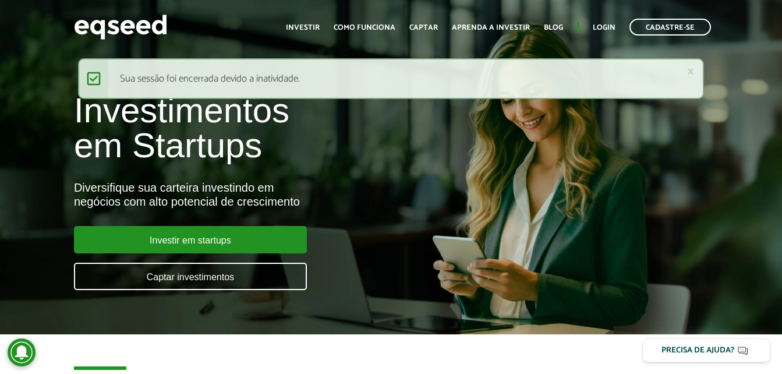 The image size is (782, 374). Describe the element at coordinates (604, 27) in the screenshot. I see `a: Login` at that location.